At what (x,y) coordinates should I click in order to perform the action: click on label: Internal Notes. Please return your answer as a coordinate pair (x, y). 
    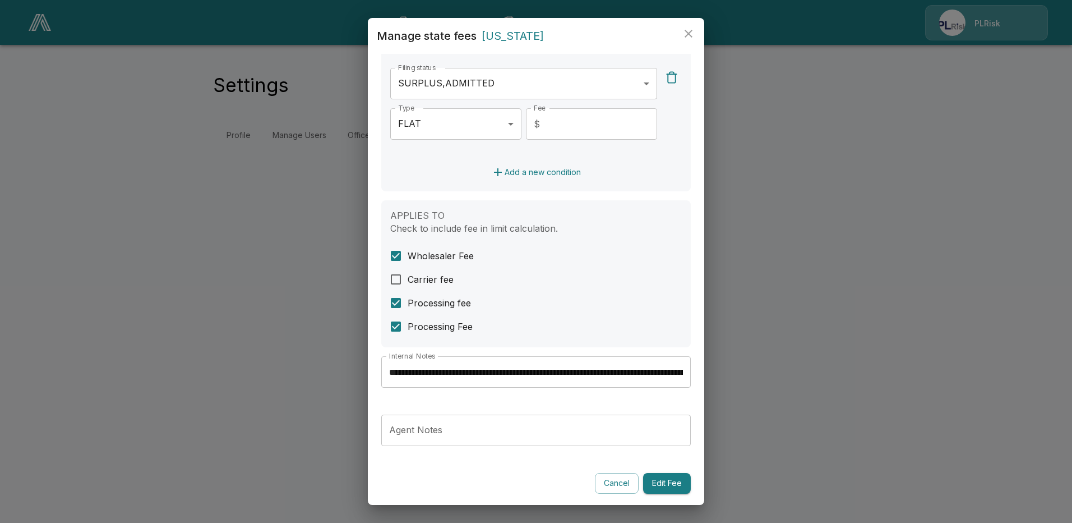
    Looking at the image, I should click on (412, 356).